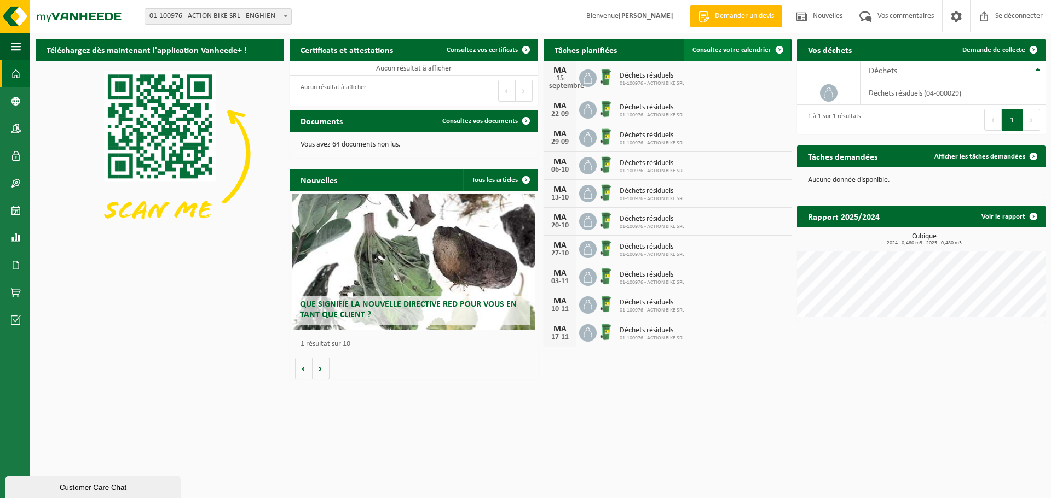 This screenshot has width=1051, height=498. I want to click on div: Customer Care Chat, so click(88, 13).